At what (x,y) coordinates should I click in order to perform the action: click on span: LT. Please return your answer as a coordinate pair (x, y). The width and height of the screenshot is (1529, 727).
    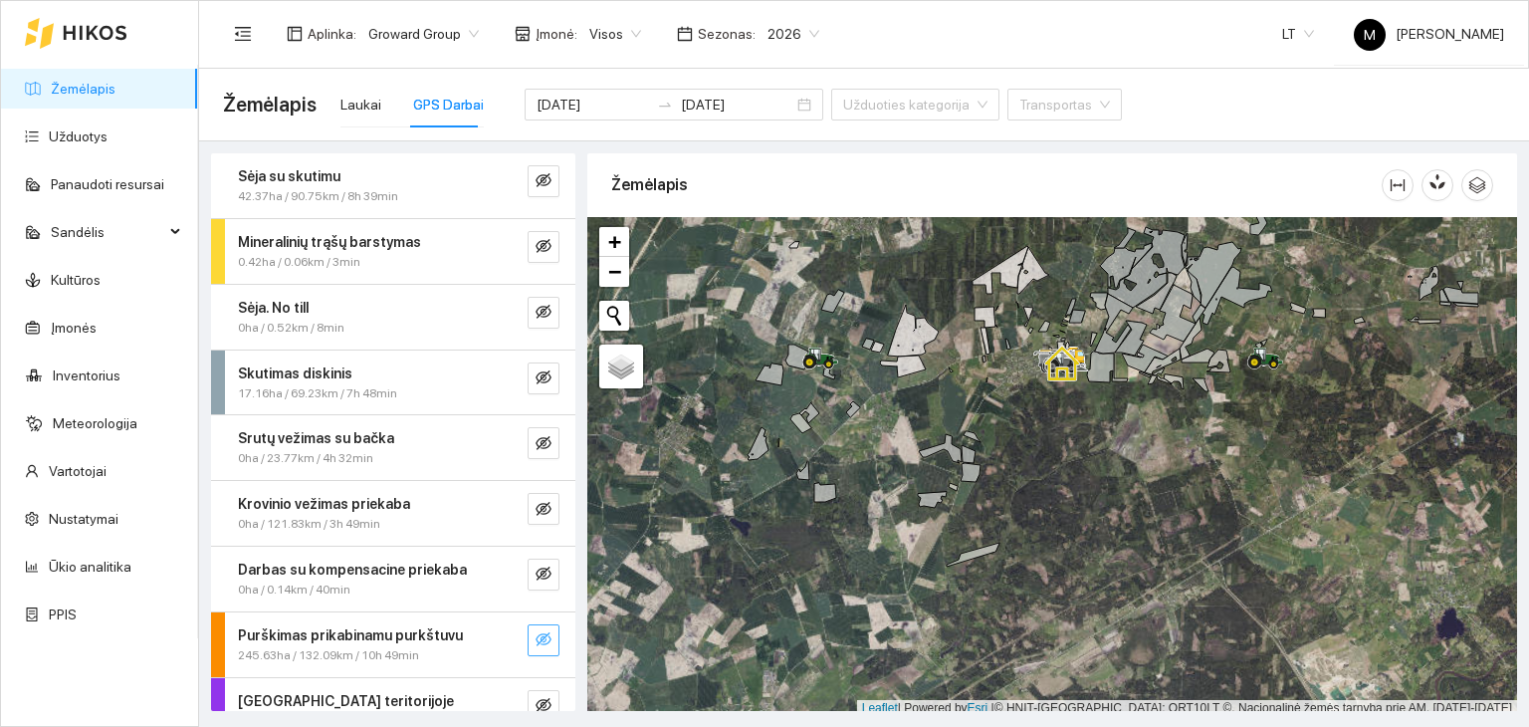
    Looking at the image, I should click on (1298, 34).